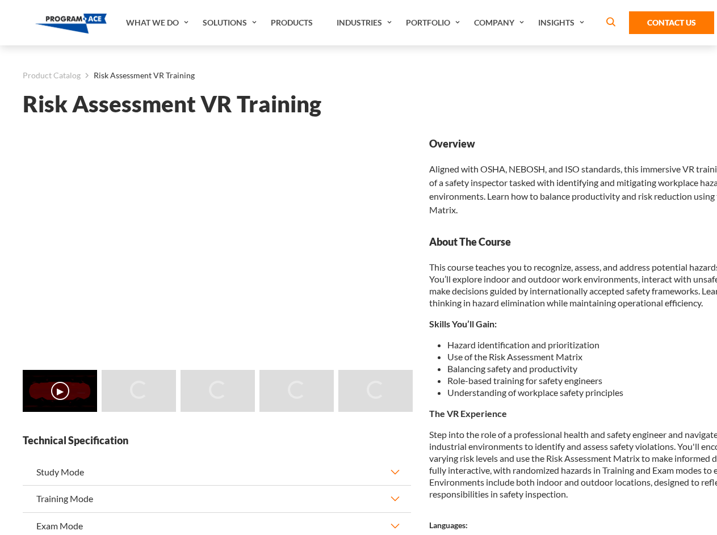 The width and height of the screenshot is (717, 535). What do you see at coordinates (217, 472) in the screenshot?
I see `button: Study Mode` at bounding box center [217, 472].